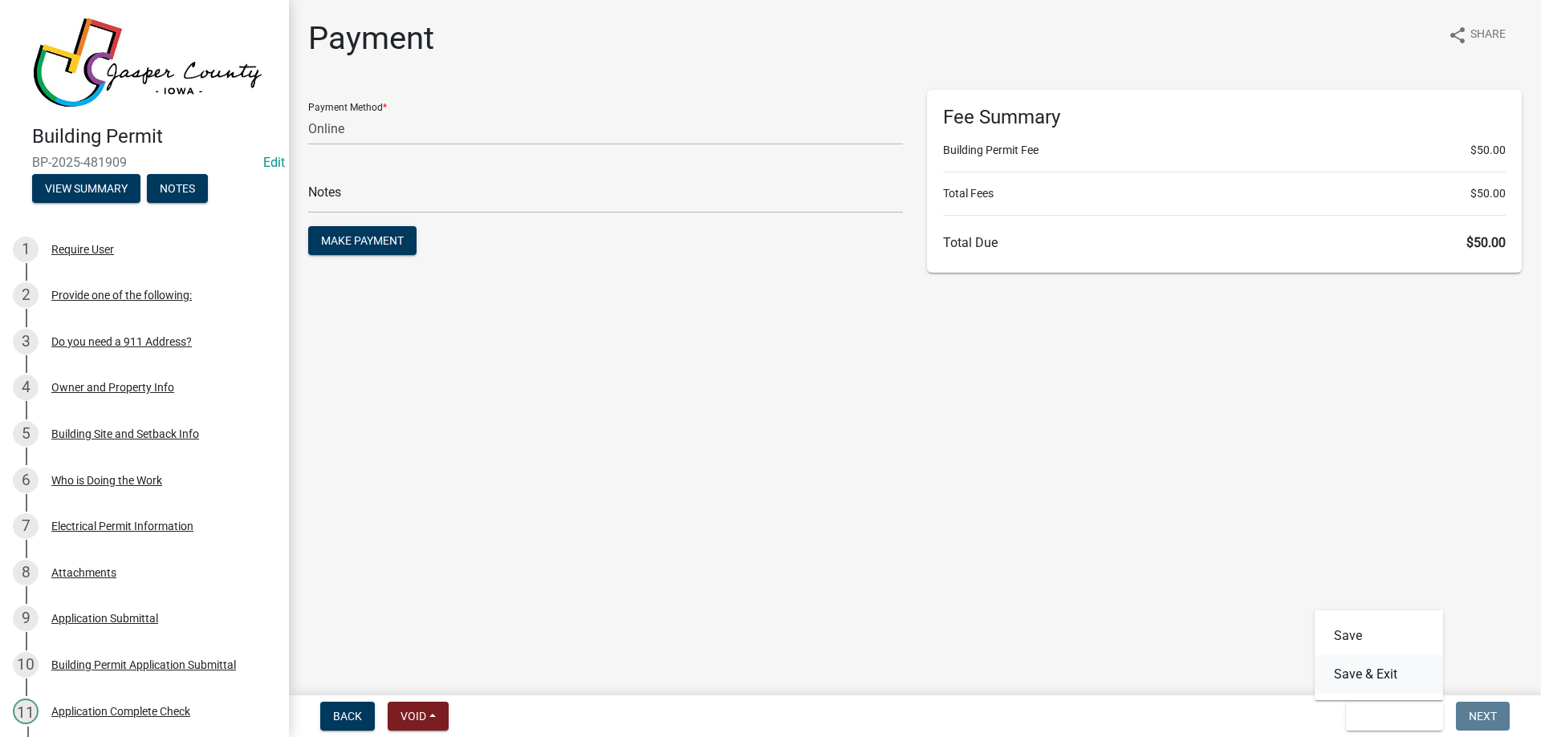 The image size is (1541, 737). Describe the element at coordinates (26, 250) in the screenshot. I see `div: 1` at that location.